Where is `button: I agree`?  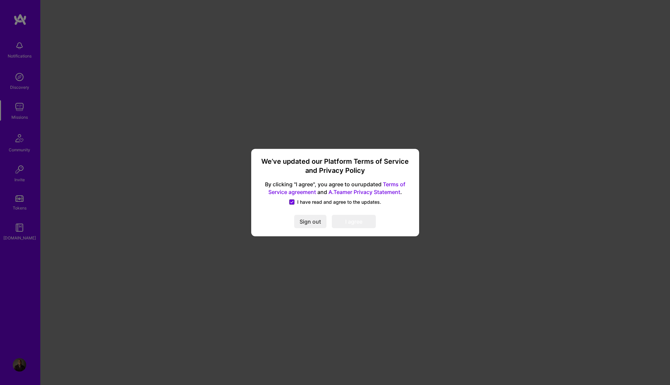
button: I agree is located at coordinates (354, 221).